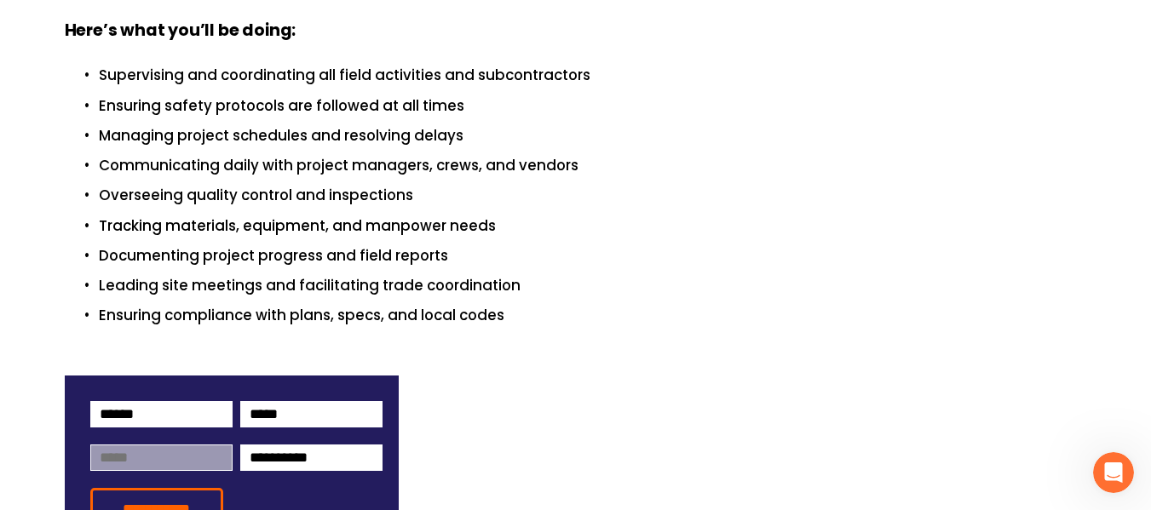 The width and height of the screenshot is (1151, 510). Describe the element at coordinates (593, 75) in the screenshot. I see `p: Supervising and coordinating all field activities and subcontractors` at that location.